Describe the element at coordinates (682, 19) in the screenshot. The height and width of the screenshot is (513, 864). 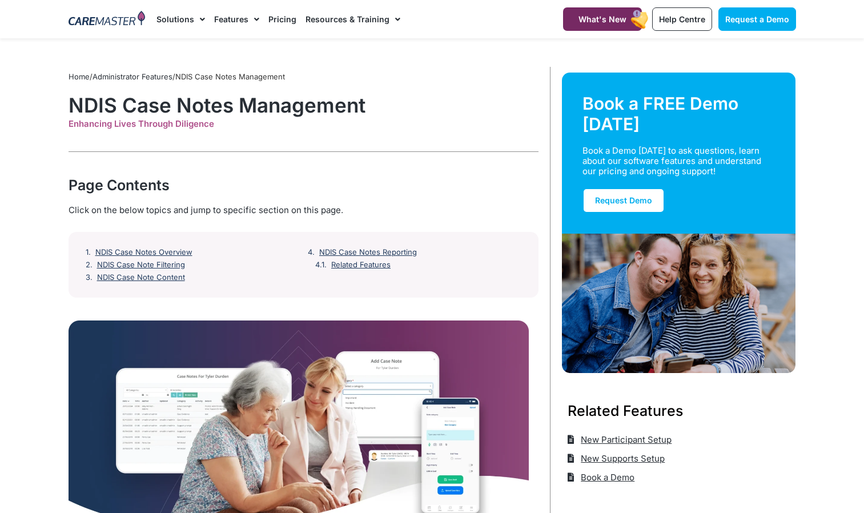
I see `a: Help Centre` at that location.